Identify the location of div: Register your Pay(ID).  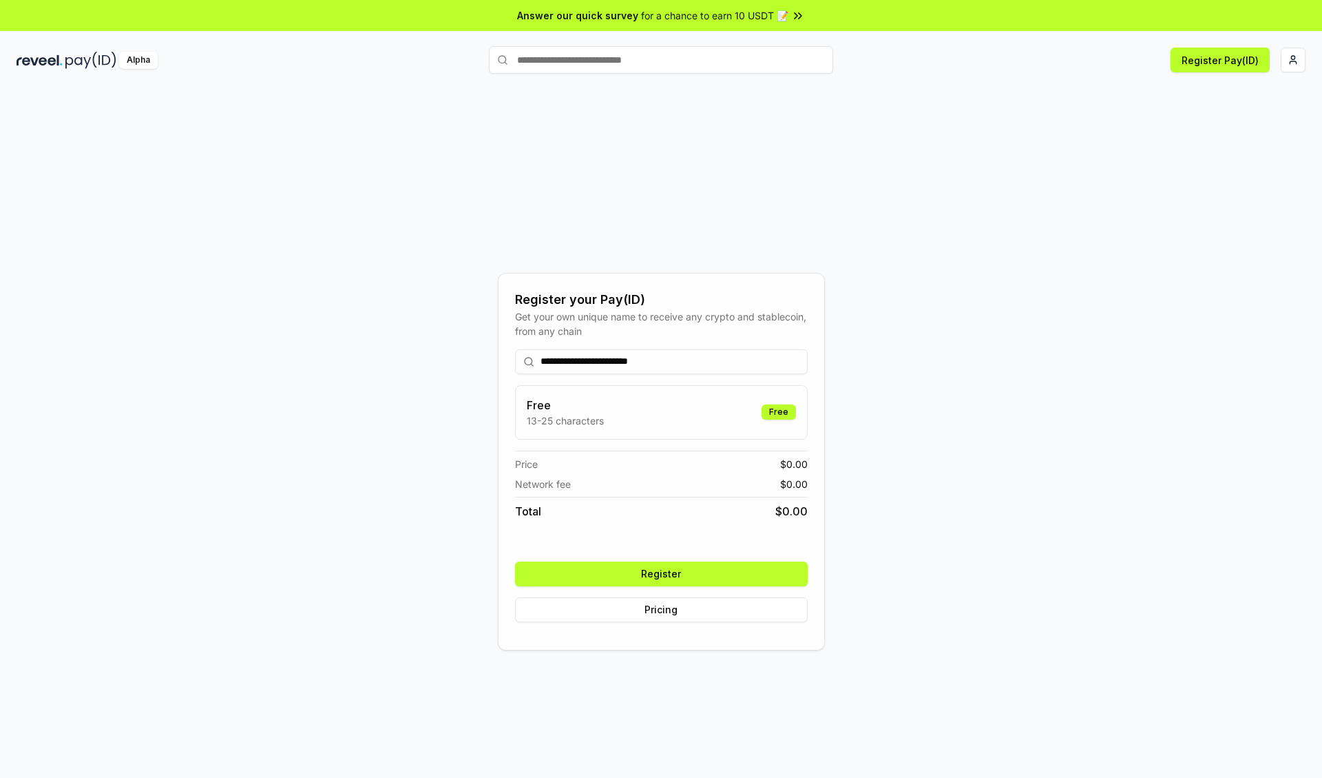
(661, 300).